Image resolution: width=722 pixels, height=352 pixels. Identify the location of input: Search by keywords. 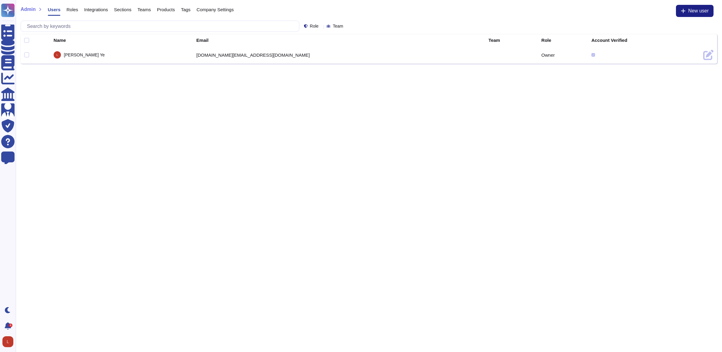
(162, 26).